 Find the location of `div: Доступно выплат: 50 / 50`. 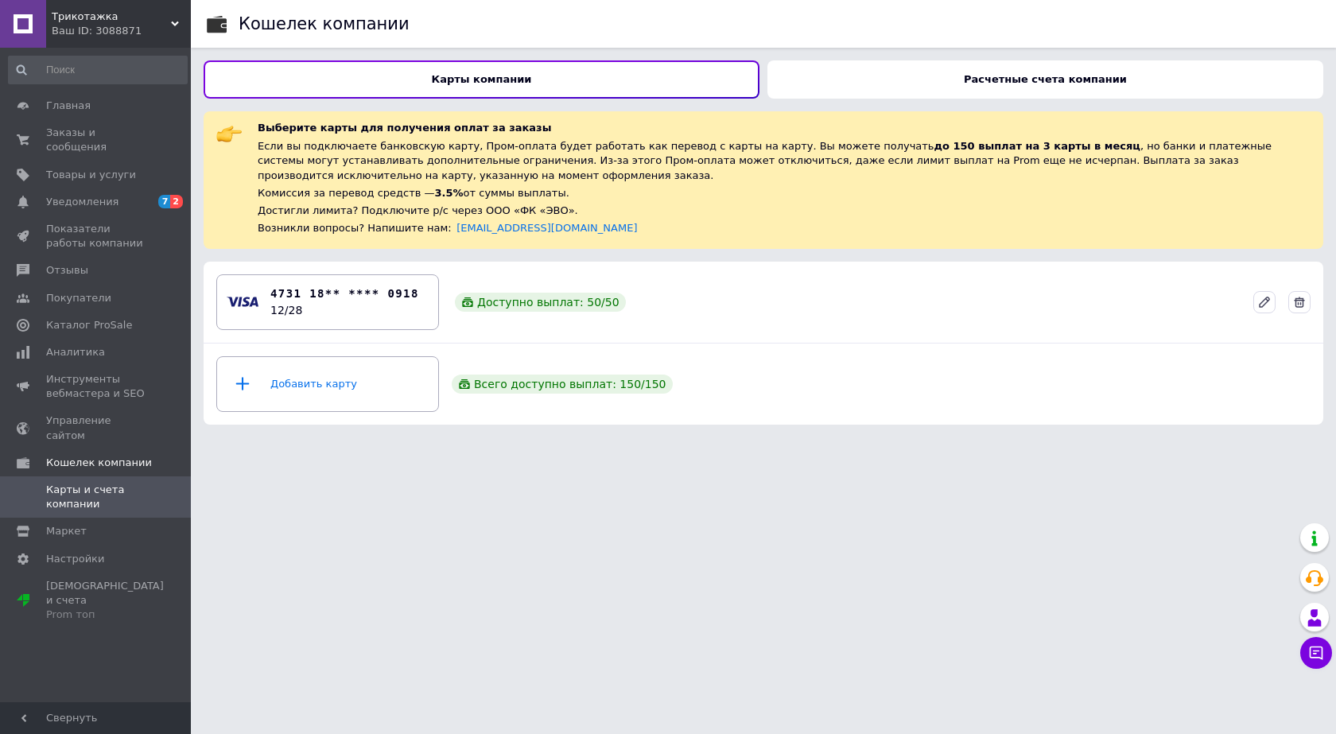

div: Доступно выплат: 50 / 50 is located at coordinates (540, 302).